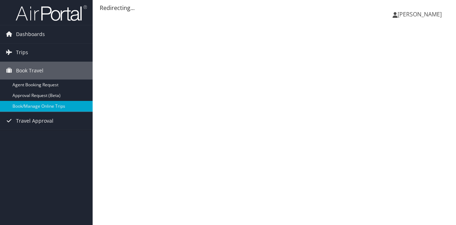 This screenshot has height=225, width=456. What do you see at coordinates (22, 52) in the screenshot?
I see `span: Trips` at bounding box center [22, 52].